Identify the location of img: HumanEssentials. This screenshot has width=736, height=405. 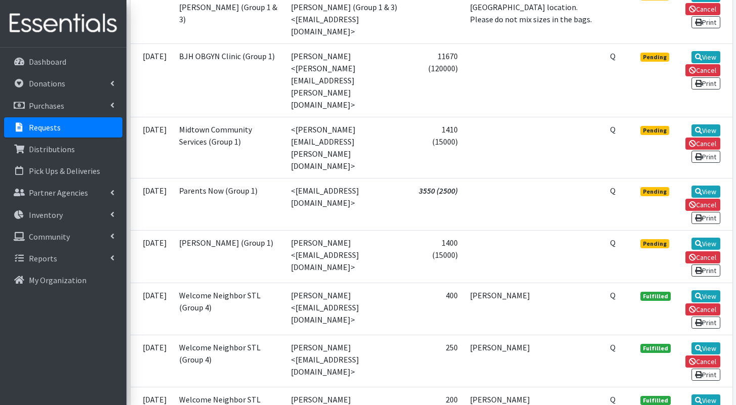
(63, 23).